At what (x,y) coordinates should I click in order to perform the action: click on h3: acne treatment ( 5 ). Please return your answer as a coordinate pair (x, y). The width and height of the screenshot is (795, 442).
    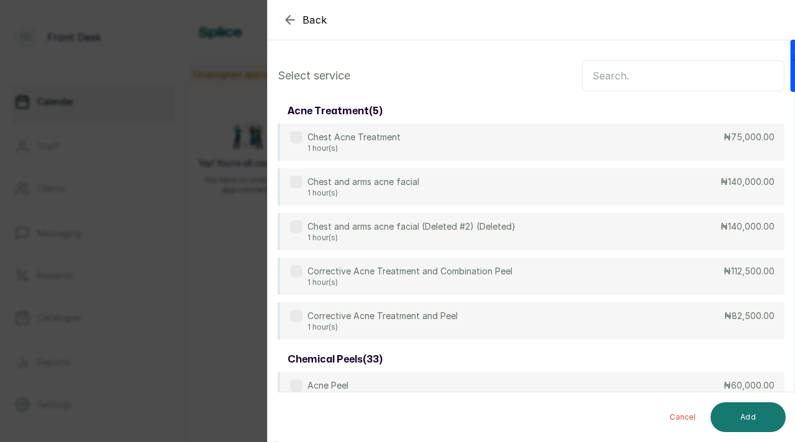
    Looking at the image, I should click on (335, 111).